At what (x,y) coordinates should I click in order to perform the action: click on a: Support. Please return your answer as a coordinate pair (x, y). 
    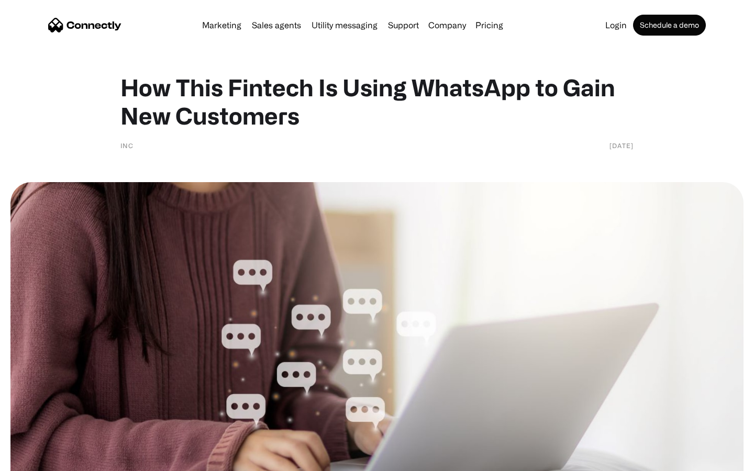
    Looking at the image, I should click on (403, 25).